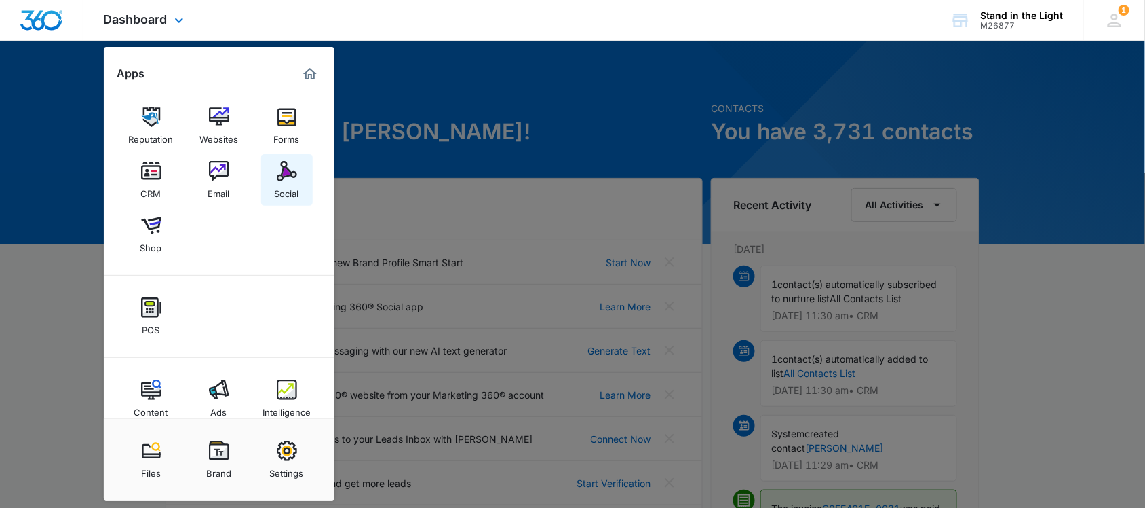 The width and height of the screenshot is (1145, 508). I want to click on a: Email, so click(219, 180).